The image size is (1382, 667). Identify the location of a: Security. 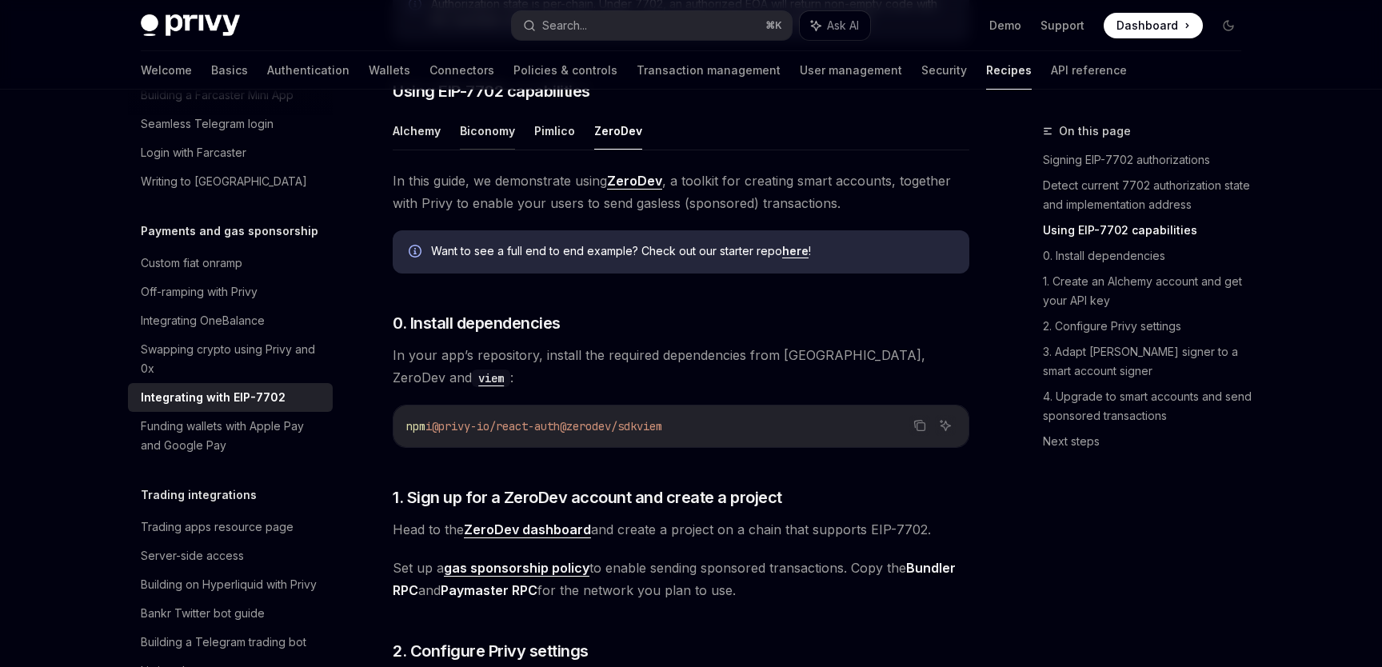
(944, 70).